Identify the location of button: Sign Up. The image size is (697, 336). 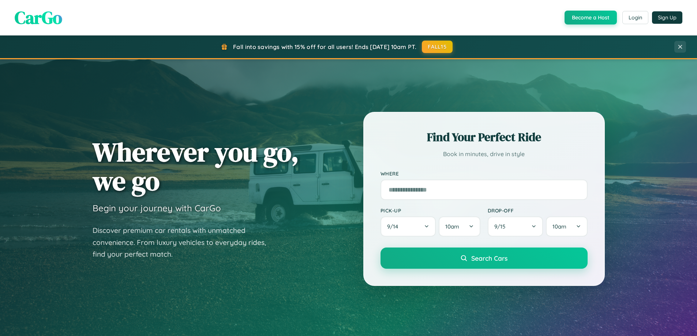
(667, 18).